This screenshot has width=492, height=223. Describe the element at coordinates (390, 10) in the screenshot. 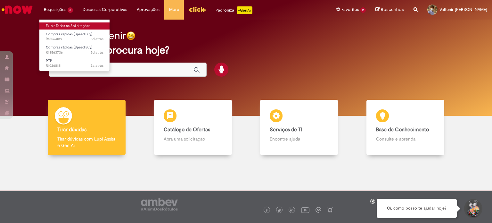

I see `a: Rascunhos` at that location.